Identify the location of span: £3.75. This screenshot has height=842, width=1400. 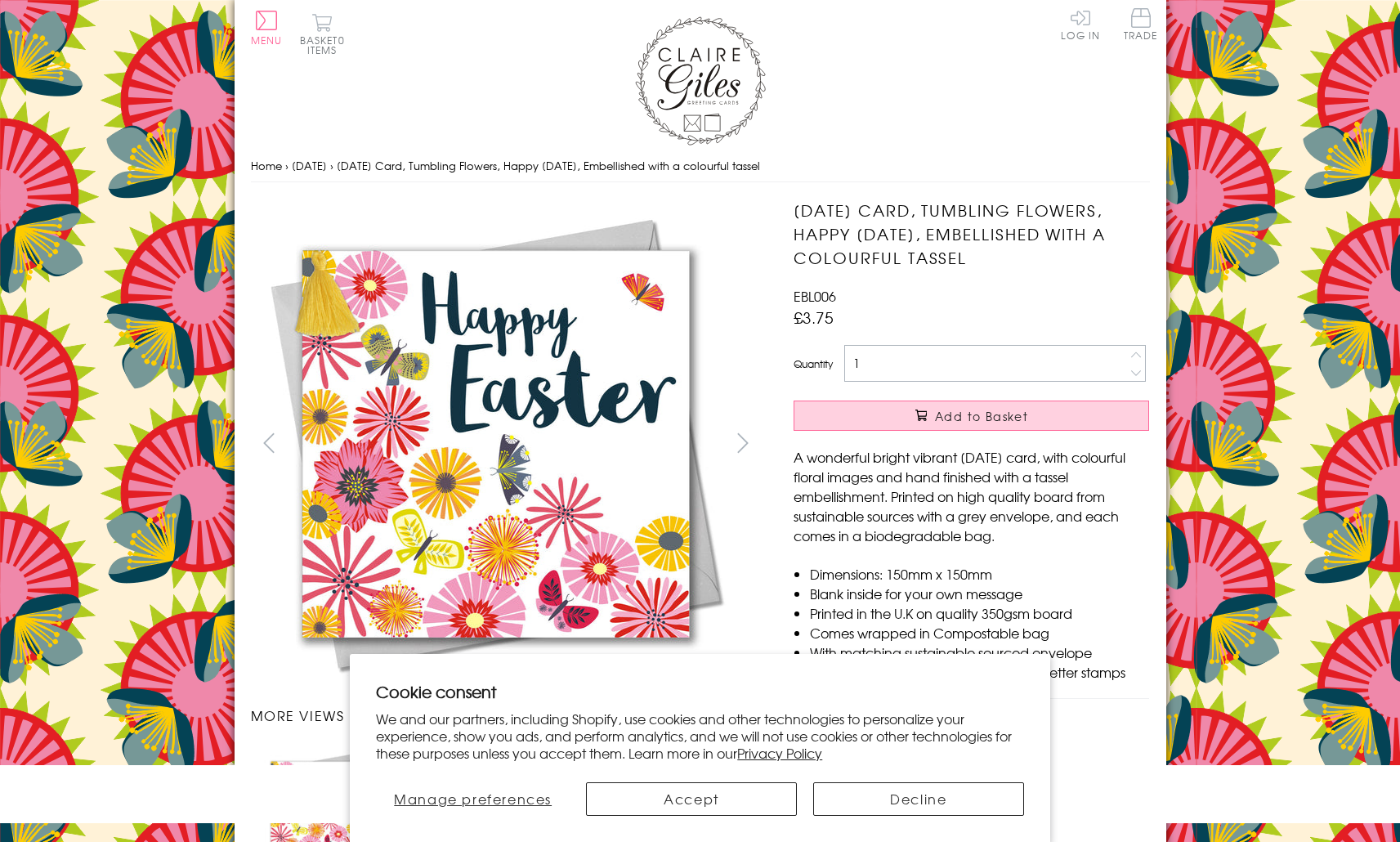
(814, 317).